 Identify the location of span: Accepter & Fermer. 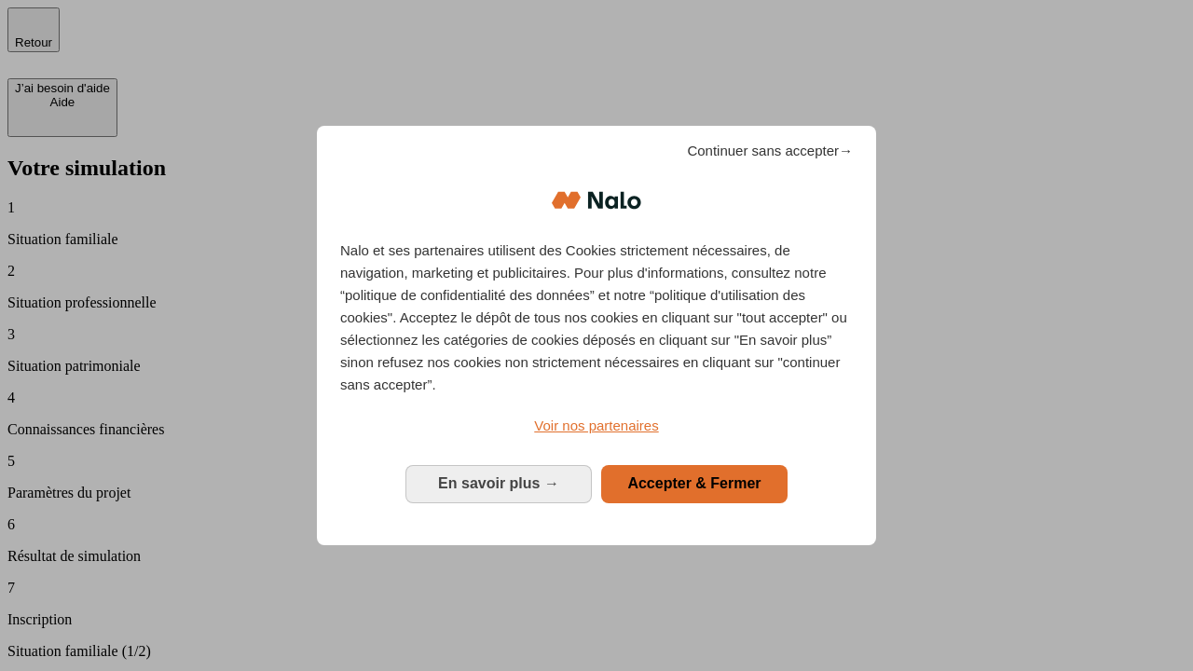
(694, 483).